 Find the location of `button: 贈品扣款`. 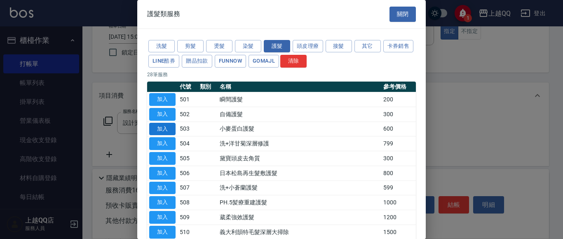

button: 贈品扣款 is located at coordinates (197, 61).